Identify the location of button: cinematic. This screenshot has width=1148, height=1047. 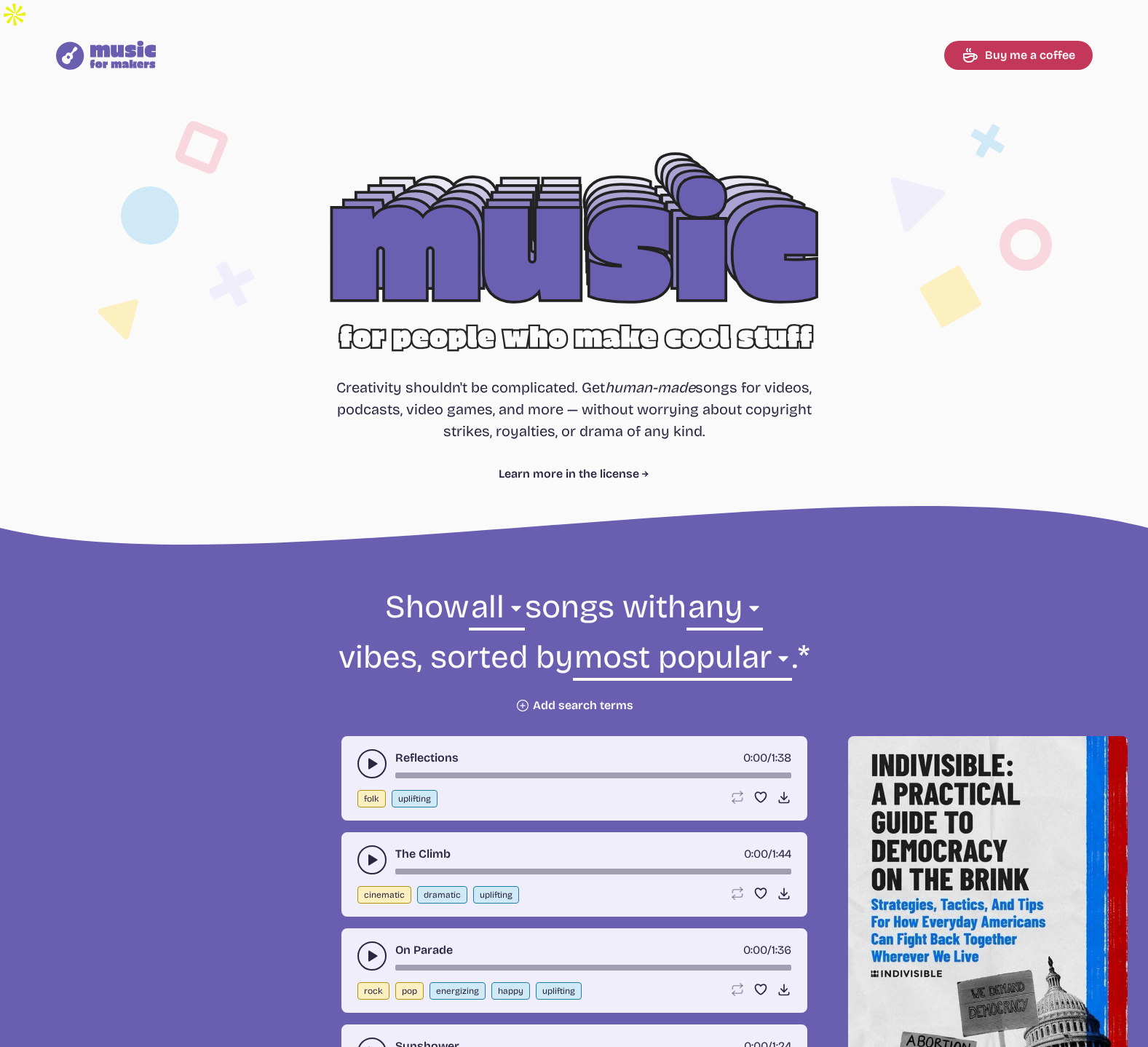
(384, 894).